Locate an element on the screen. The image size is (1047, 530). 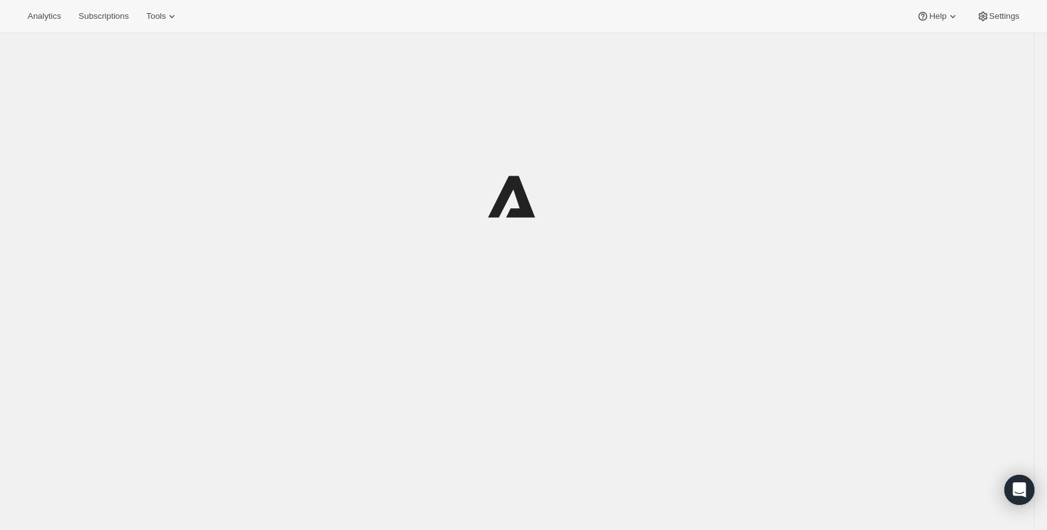
span: Analytics is located at coordinates (44, 16).